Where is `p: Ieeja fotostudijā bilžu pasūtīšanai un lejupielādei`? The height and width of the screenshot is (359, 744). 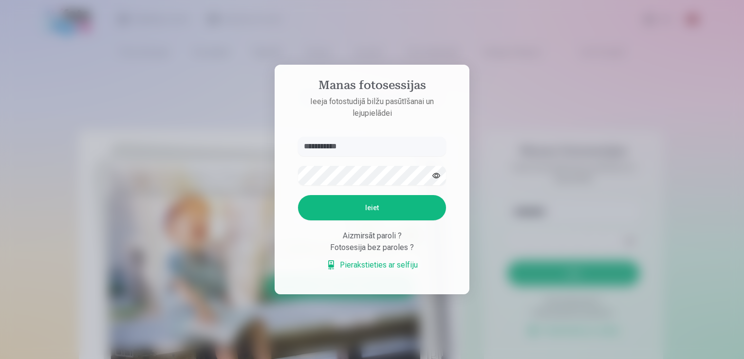 p: Ieeja fotostudijā bilžu pasūtīšanai un lejupielādei is located at coordinates (372, 108).